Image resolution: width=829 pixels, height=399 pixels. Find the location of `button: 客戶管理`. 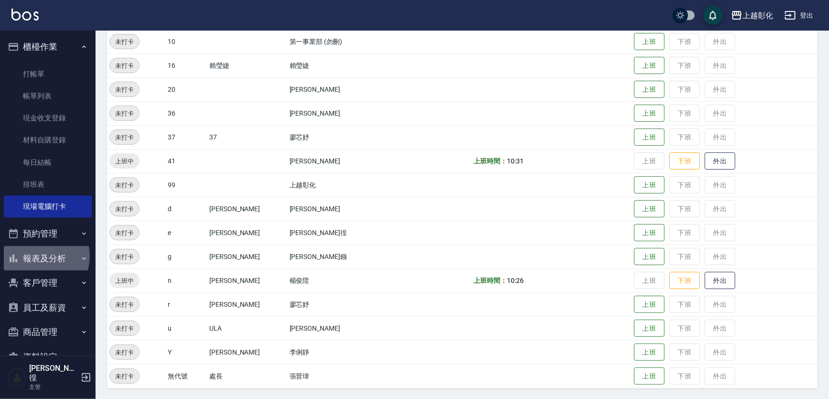

button: 客戶管理 is located at coordinates (48, 283).